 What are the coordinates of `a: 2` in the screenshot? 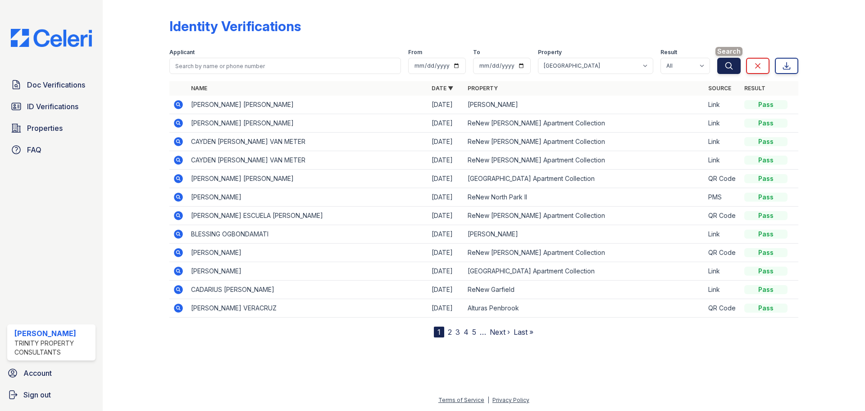 It's located at (450, 332).